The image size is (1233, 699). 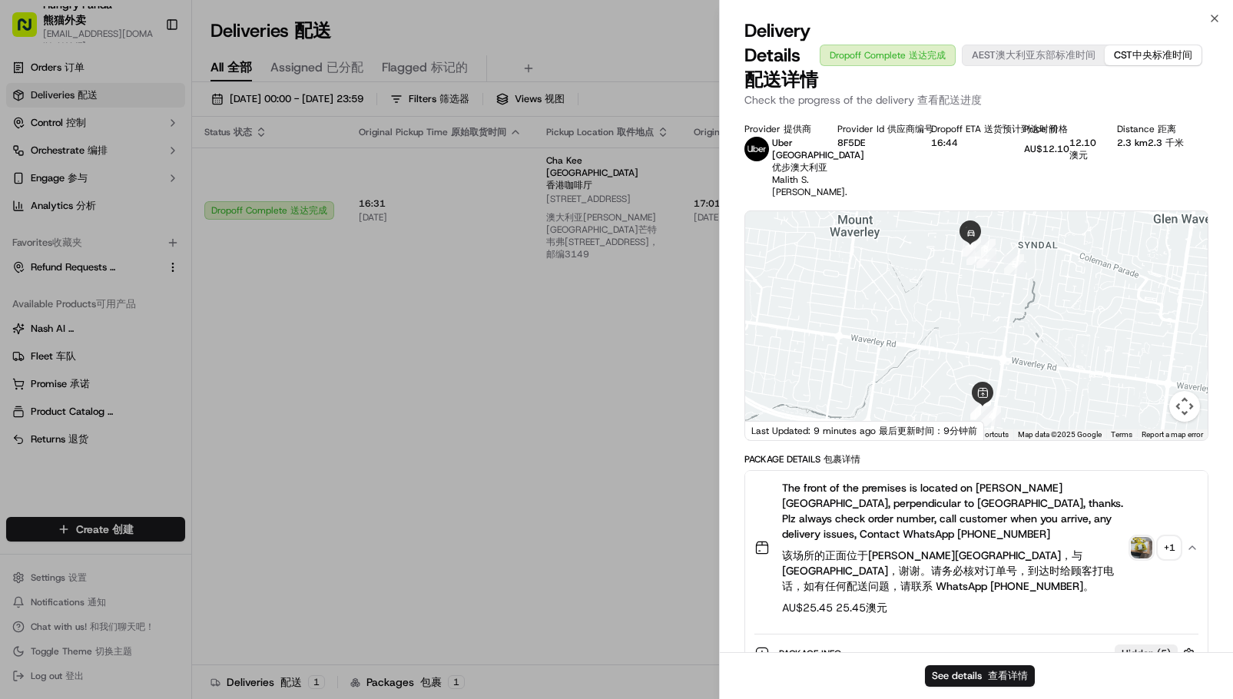 What do you see at coordinates (1014, 264) in the screenshot?
I see `div: 5` at bounding box center [1014, 264].